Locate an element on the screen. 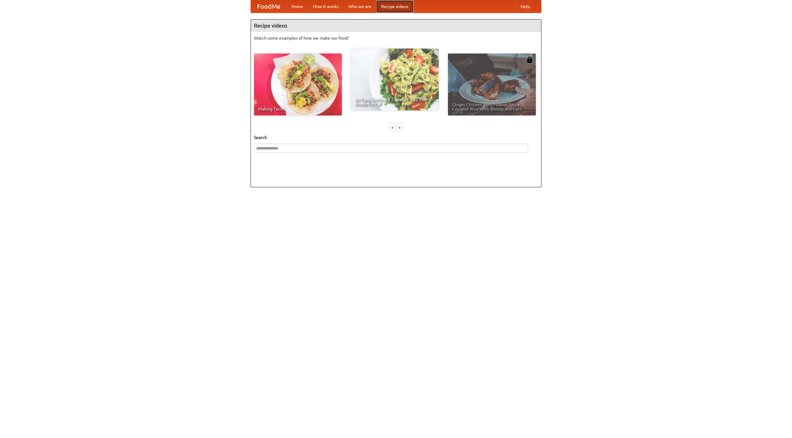 The height and width of the screenshot is (438, 792). a: Recipe videos is located at coordinates (395, 6).